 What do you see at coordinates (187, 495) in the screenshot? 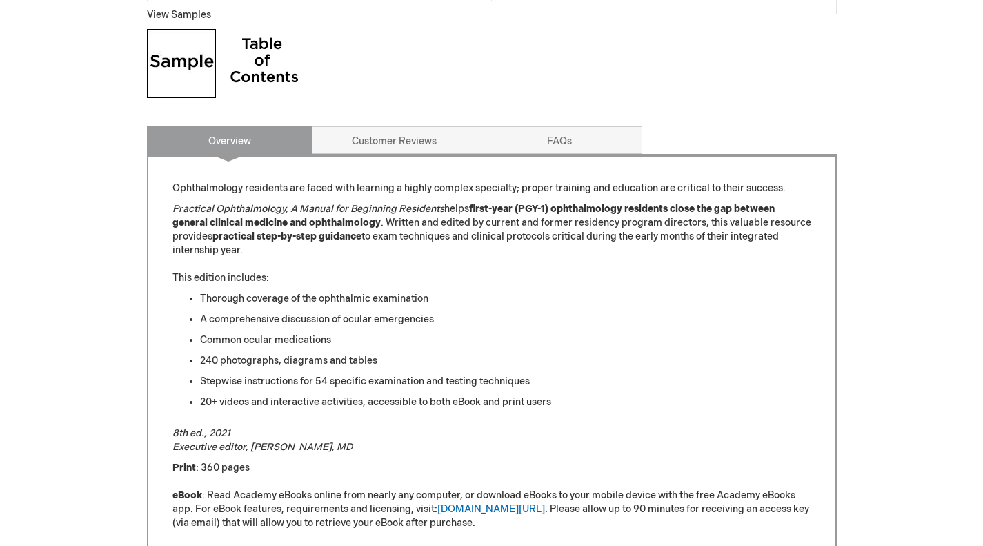
I see `strong: eBook` at bounding box center [187, 495].